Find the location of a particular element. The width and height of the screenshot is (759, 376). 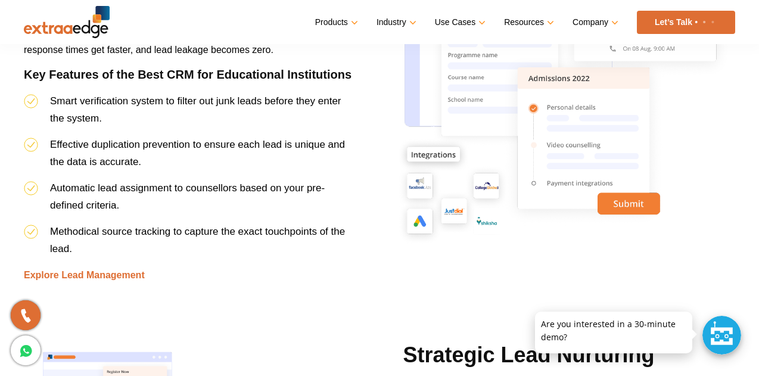

a: Products is located at coordinates (335, 22).